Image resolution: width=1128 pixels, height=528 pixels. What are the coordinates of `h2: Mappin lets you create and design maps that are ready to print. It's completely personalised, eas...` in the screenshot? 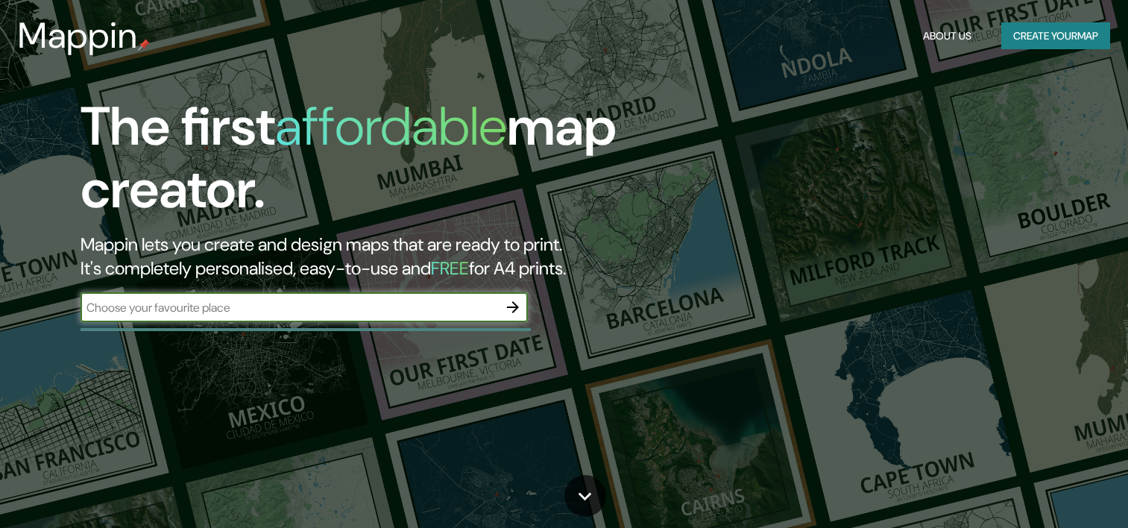 It's located at (362, 257).